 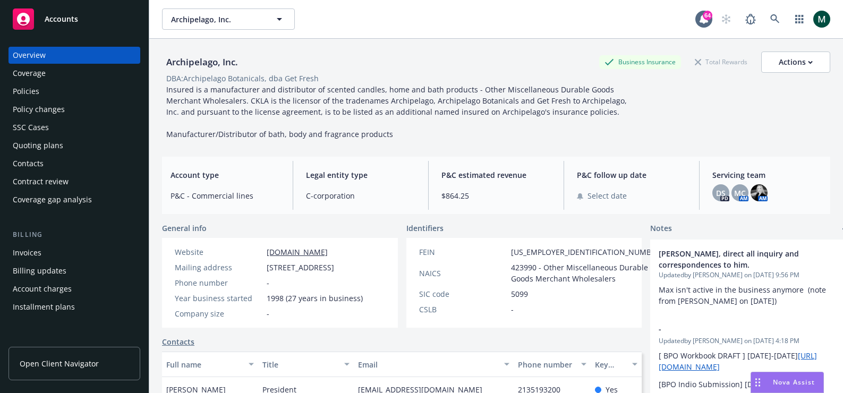 What do you see at coordinates (361, 195) in the screenshot?
I see `span: C-corporation` at bounding box center [361, 195].